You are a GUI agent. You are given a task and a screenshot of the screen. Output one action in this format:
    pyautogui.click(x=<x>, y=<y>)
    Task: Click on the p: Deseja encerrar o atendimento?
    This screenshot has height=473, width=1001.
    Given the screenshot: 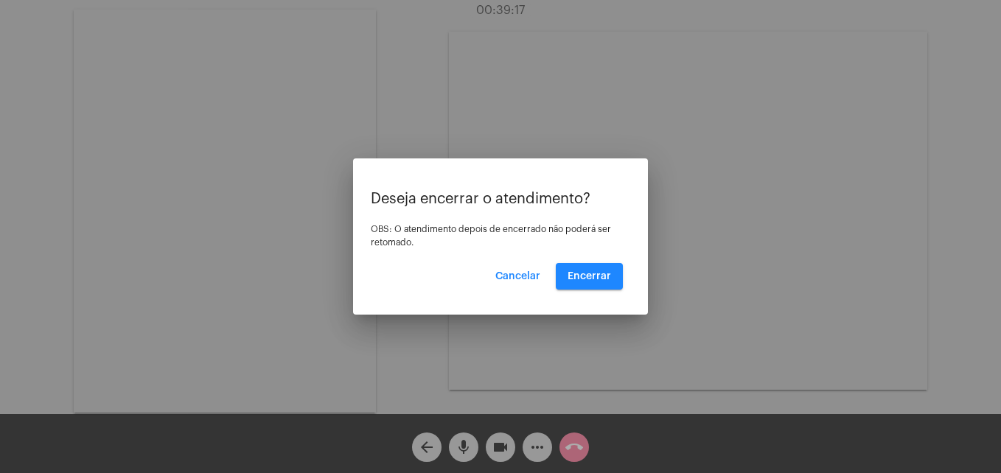 What is the action you would take?
    pyautogui.click(x=500, y=199)
    